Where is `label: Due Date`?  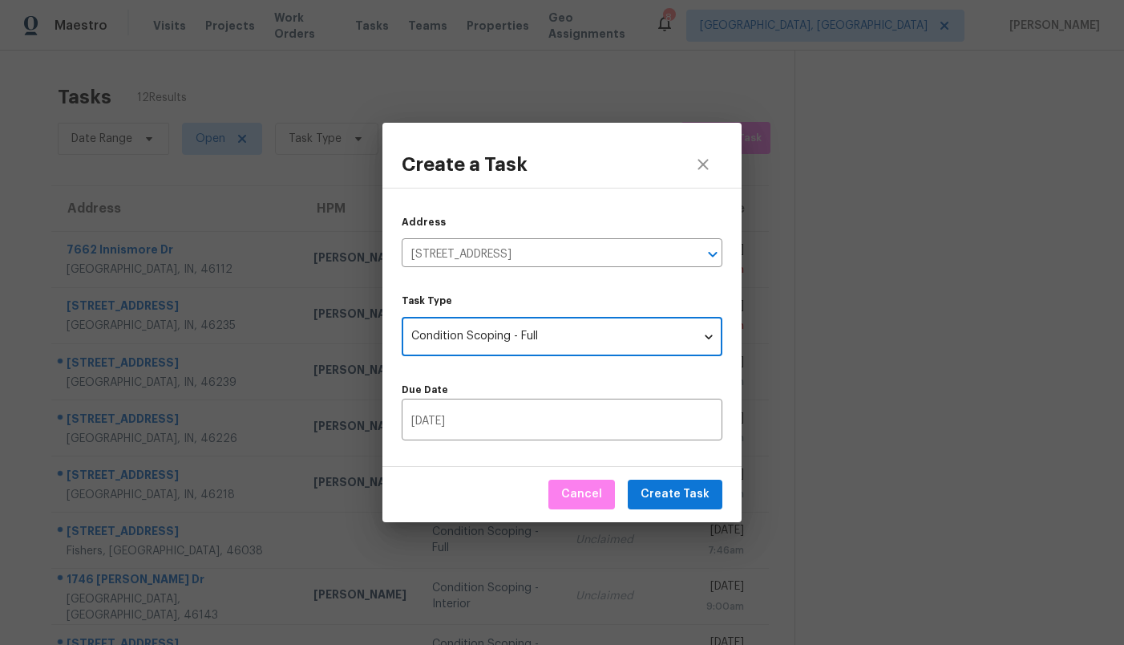
label: Due Date is located at coordinates (562, 390).